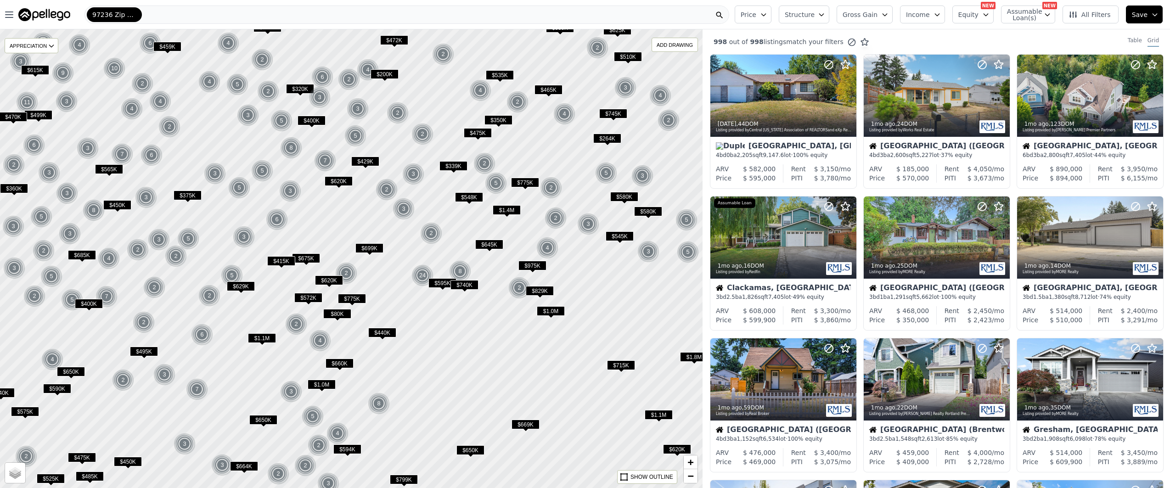 The width and height of the screenshot is (1170, 488). I want to click on span: $450K, so click(117, 205).